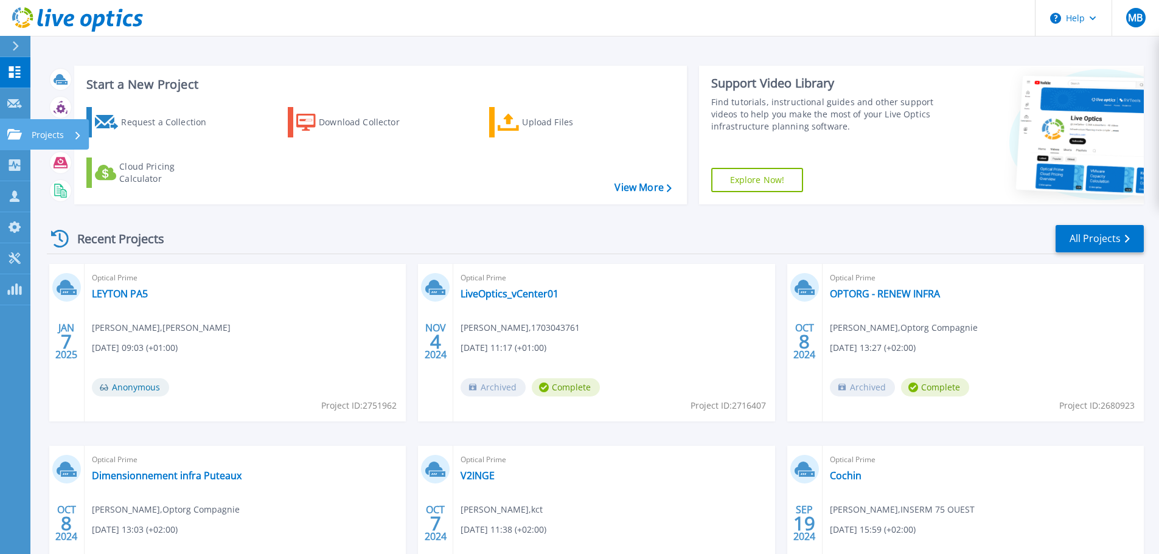  What do you see at coordinates (170, 122) in the screenshot?
I see `div: Request a Collection` at bounding box center [170, 122].